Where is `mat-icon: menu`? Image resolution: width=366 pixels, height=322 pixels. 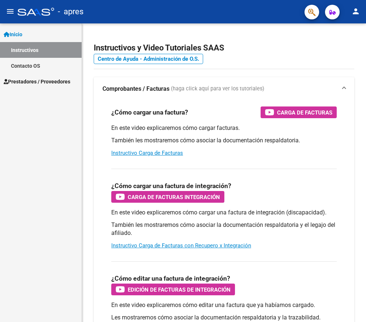 mat-icon: menu is located at coordinates (10, 11).